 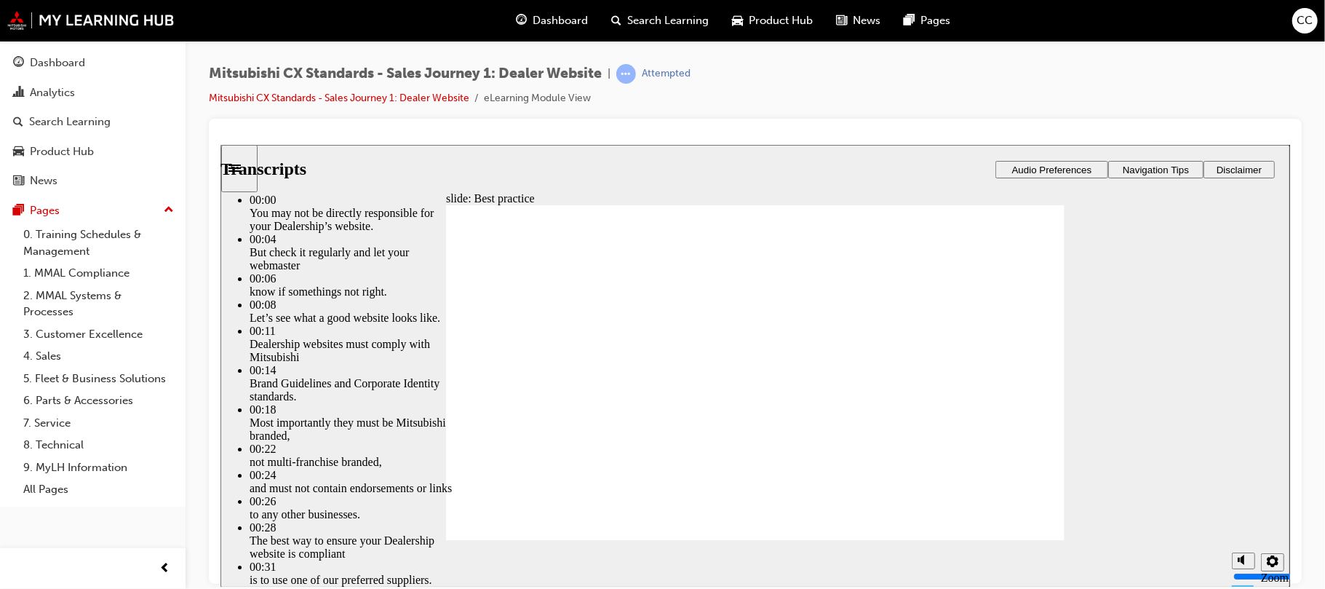 I want to click on a: 7. Service, so click(x=98, y=423).